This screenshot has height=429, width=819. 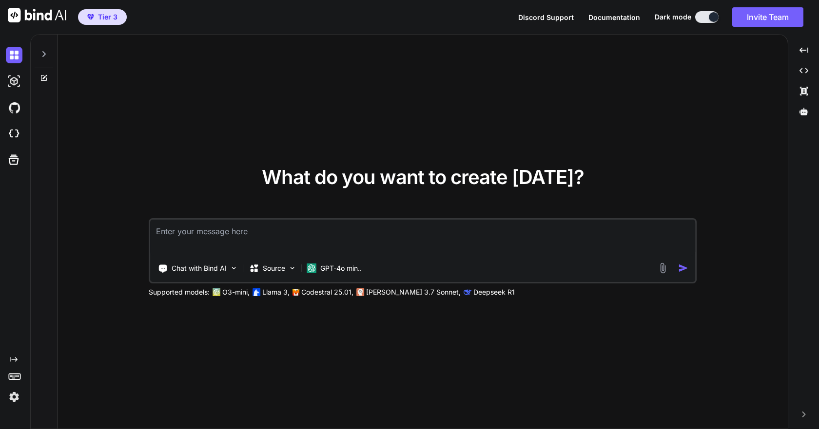 What do you see at coordinates (102, 17) in the screenshot?
I see `button: premiumTier 3` at bounding box center [102, 17].